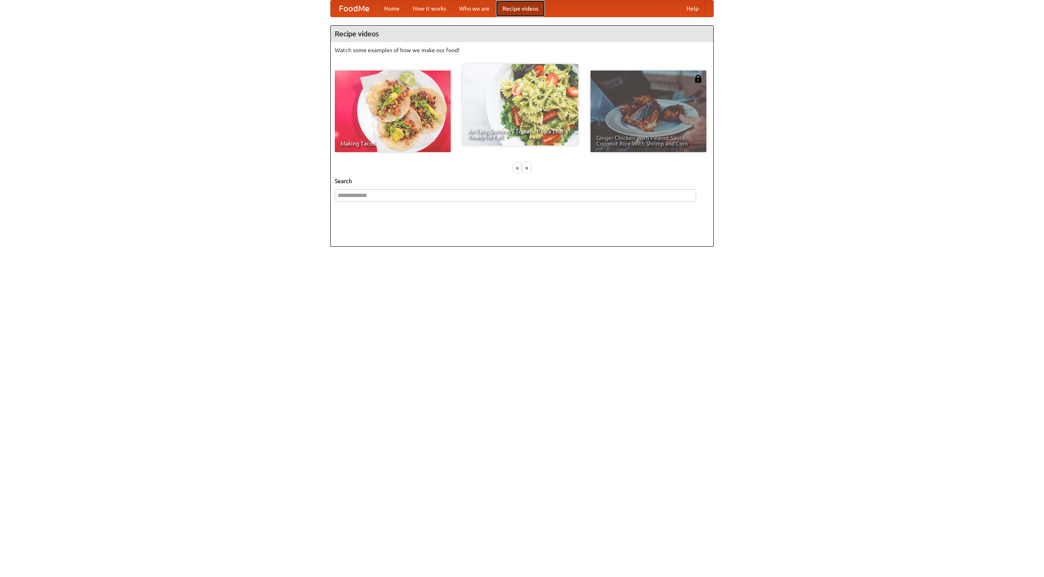  Describe the element at coordinates (698, 79) in the screenshot. I see `img: 483408.png` at that location.